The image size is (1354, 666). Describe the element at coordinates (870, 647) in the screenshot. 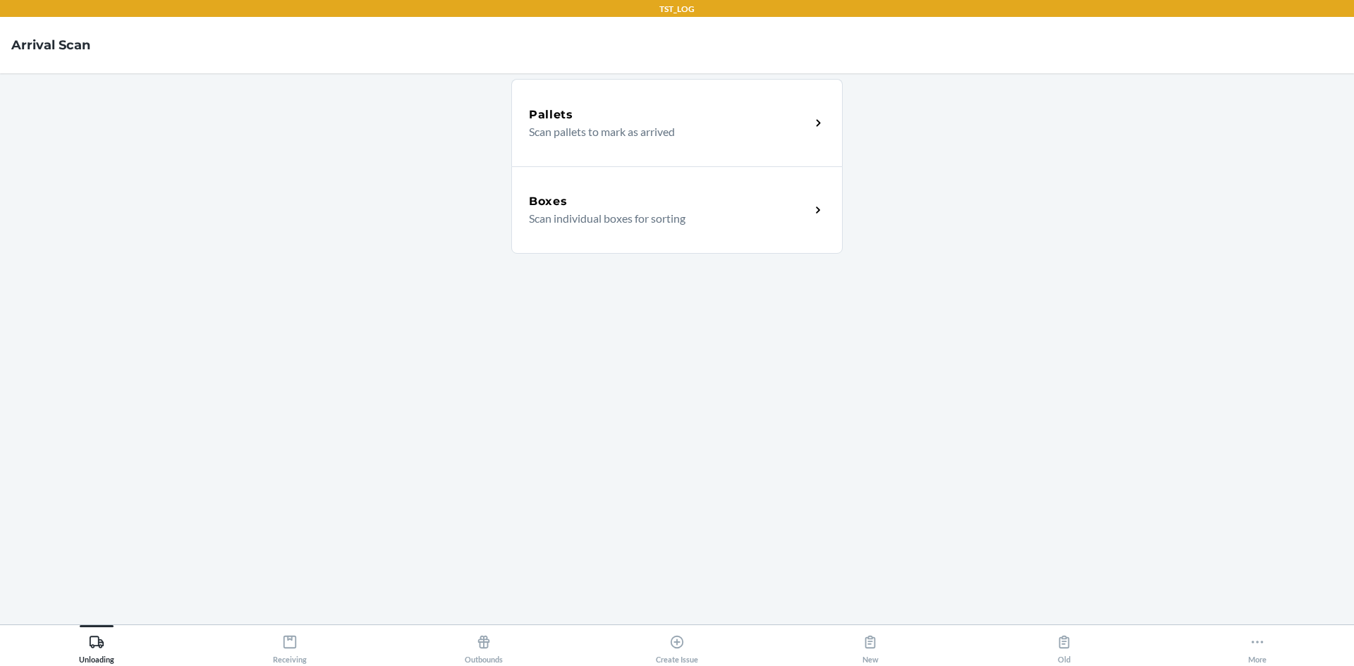

I see `div: New` at that location.